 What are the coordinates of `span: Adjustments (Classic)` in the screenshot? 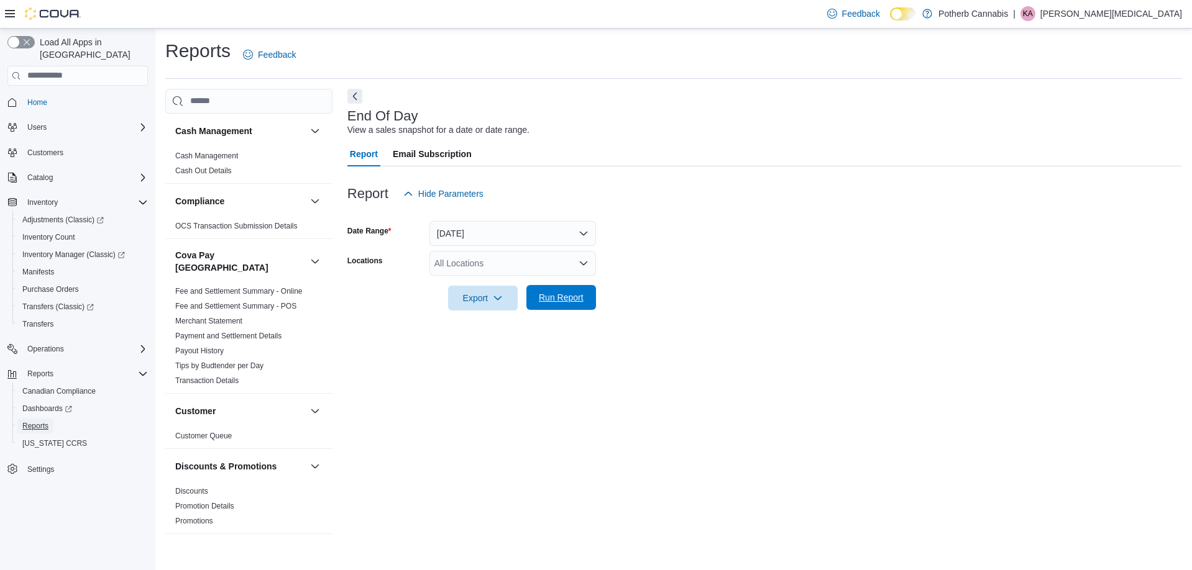 It's located at (83, 220).